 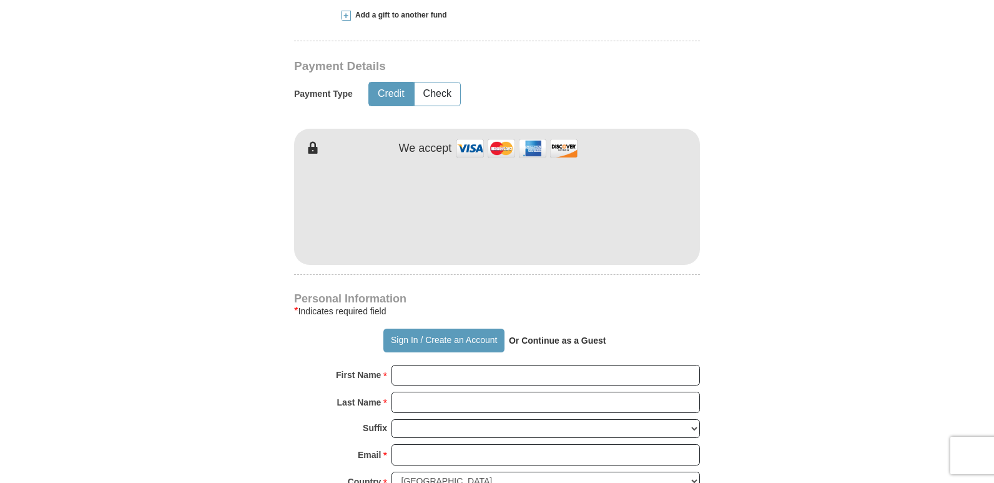 What do you see at coordinates (425, 149) in the screenshot?
I see `h4: We accept` at bounding box center [425, 149].